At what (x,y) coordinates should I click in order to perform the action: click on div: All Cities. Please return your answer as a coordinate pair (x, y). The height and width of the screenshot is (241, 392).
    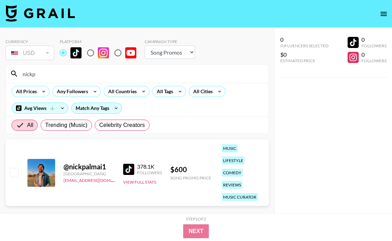
    Looking at the image, I should click on (202, 91).